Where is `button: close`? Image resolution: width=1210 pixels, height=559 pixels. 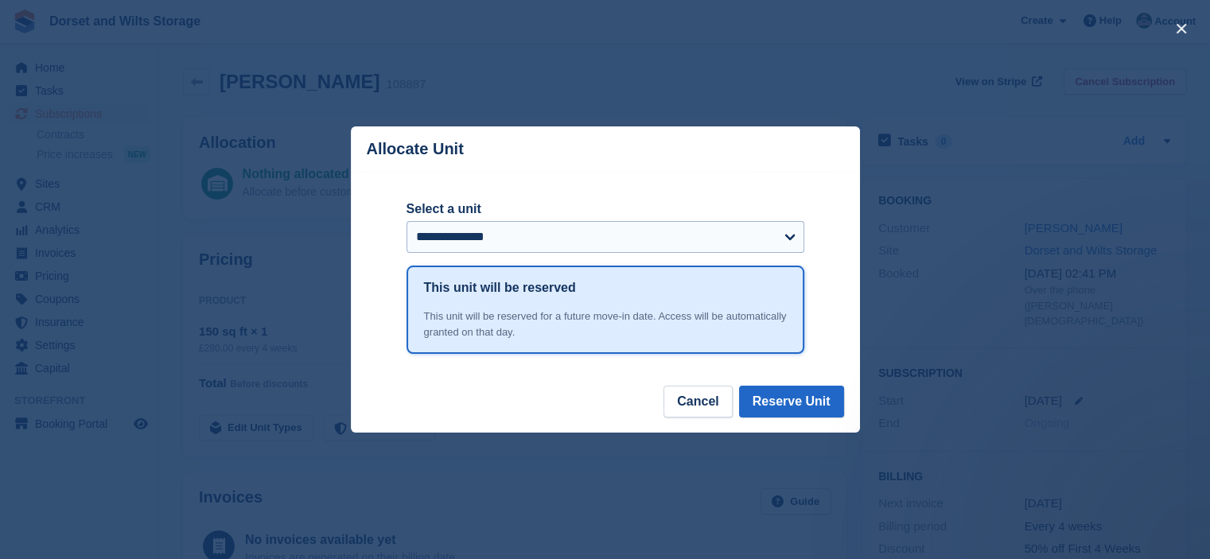 button: close is located at coordinates (1181, 29).